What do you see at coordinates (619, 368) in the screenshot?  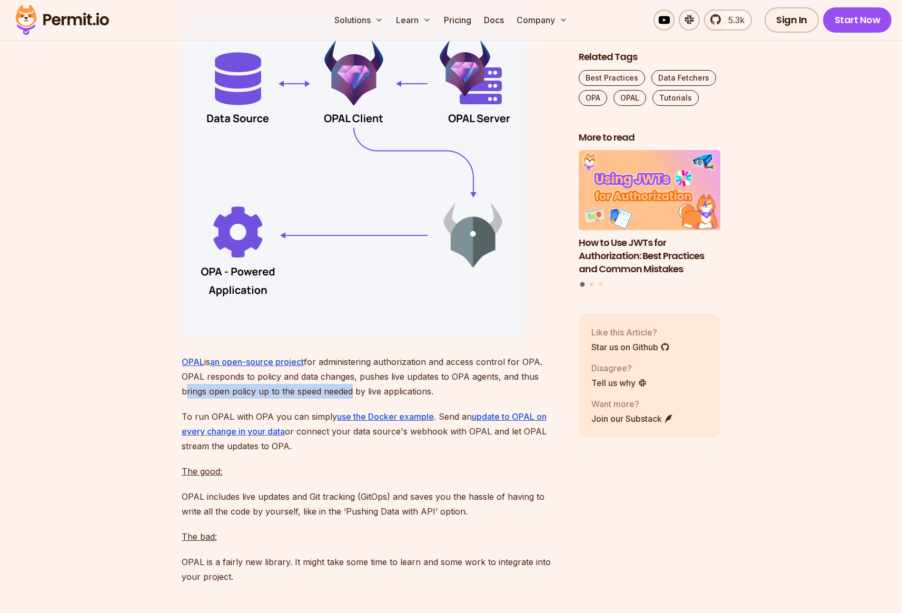 I see `p: Disagree?` at bounding box center [619, 368].